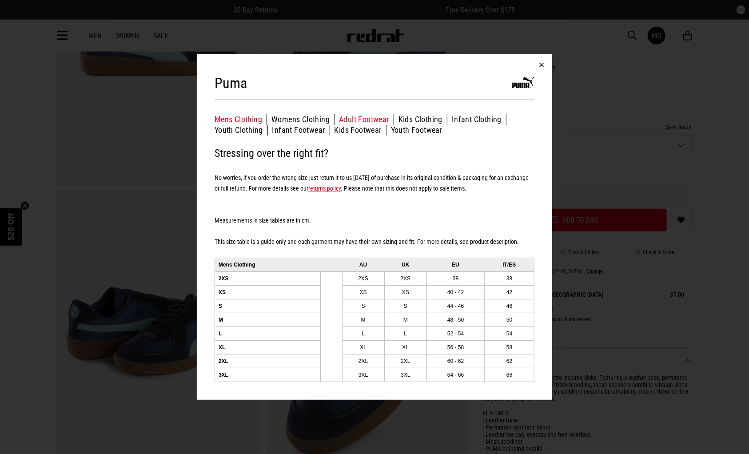 Image resolution: width=749 pixels, height=454 pixels. I want to click on td: 64 - 66, so click(456, 374).